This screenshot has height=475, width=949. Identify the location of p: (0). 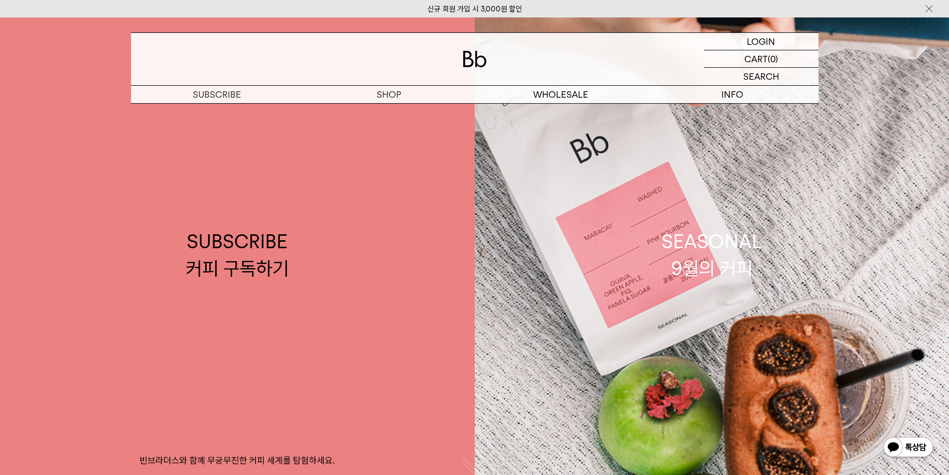
(772, 59).